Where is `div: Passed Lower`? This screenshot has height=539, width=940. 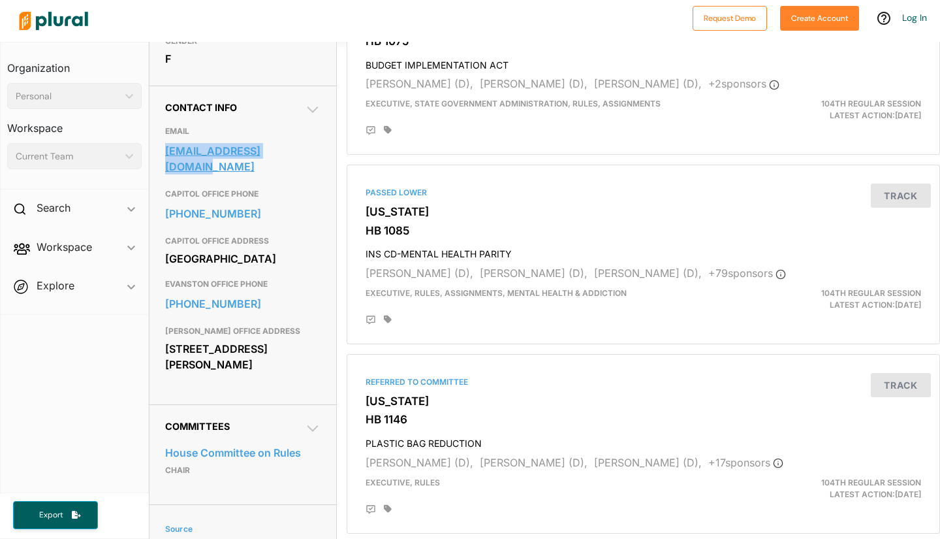 div: Passed Lower is located at coordinates (643, 193).